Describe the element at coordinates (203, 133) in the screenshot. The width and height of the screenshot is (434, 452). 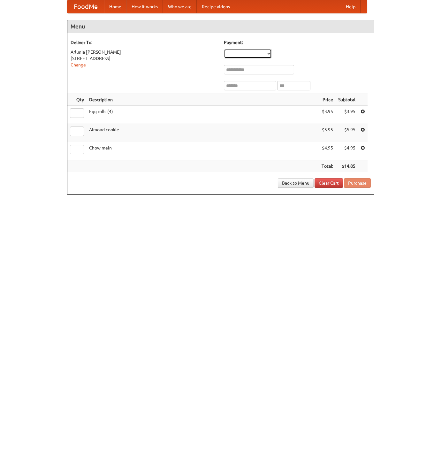
I see `td: Almond cookie` at that location.